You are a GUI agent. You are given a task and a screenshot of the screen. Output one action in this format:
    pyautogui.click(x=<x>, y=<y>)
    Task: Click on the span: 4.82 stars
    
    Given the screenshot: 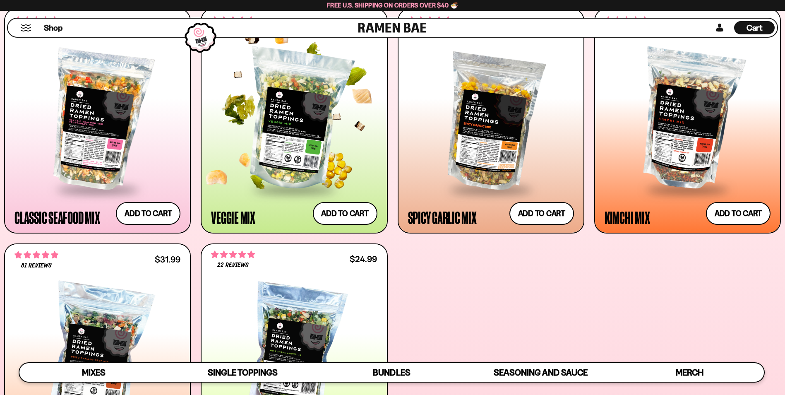 What is the action you would take?
    pyautogui.click(x=233, y=254)
    